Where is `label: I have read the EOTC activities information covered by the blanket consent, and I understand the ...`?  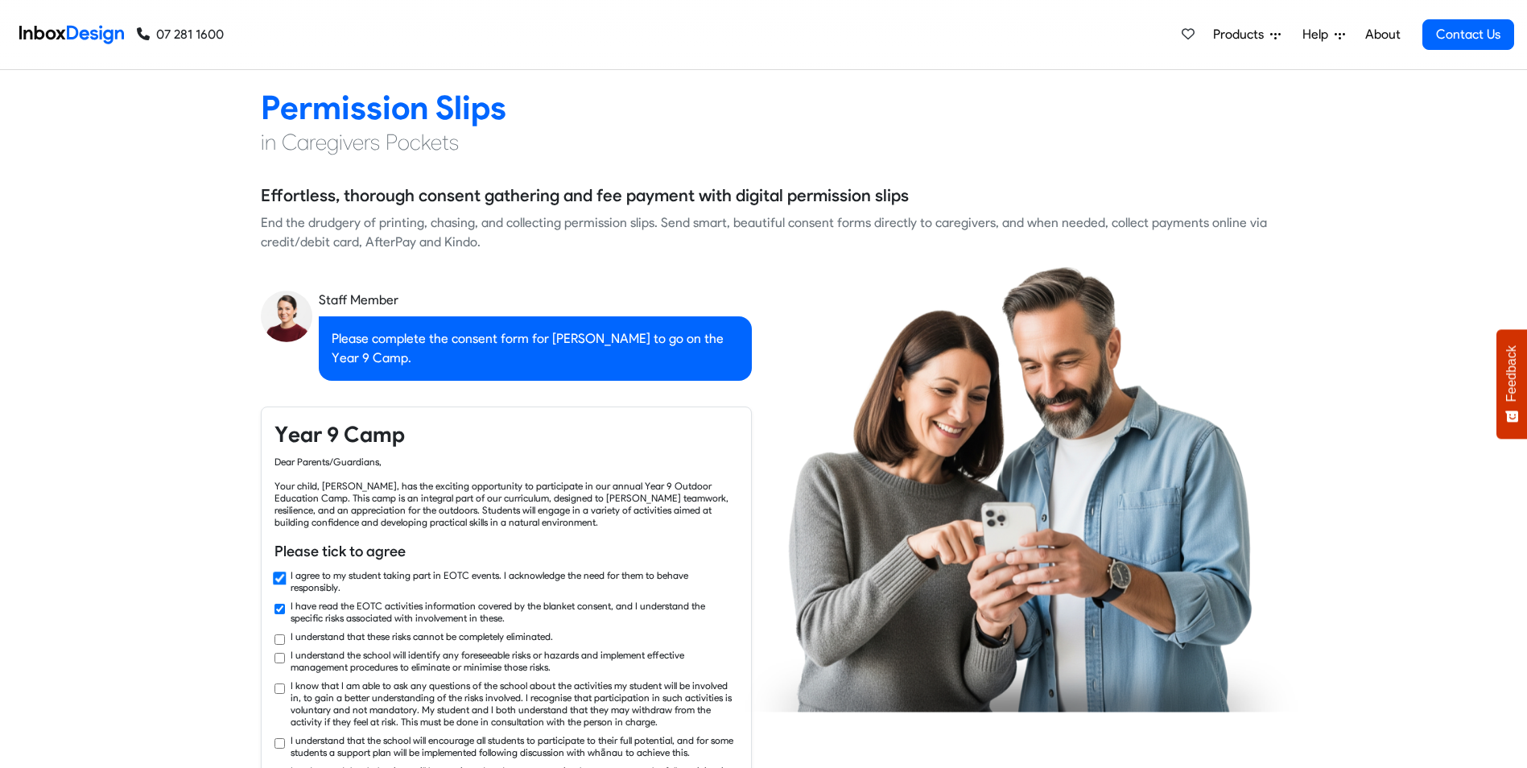 label: I have read the EOTC activities information covered by the blanket consent, and I understand the ... is located at coordinates (514, 612).